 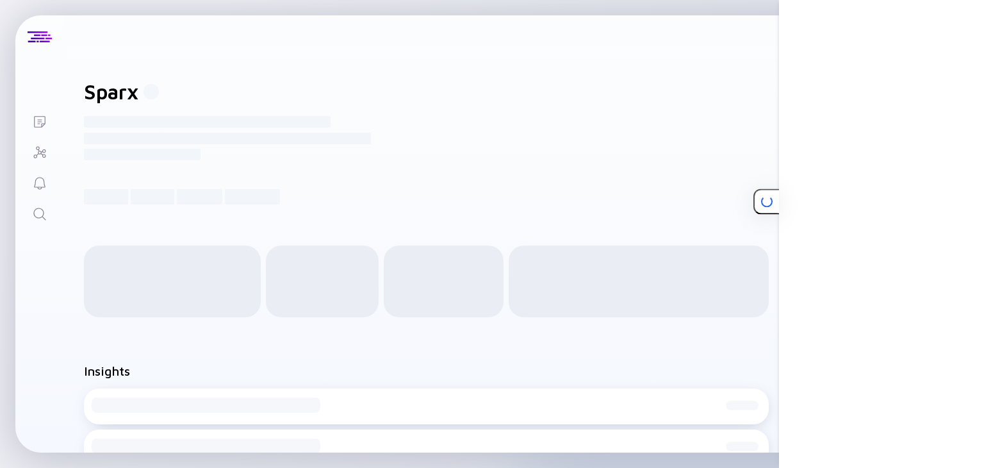 I want to click on h1: Sparx, so click(x=111, y=92).